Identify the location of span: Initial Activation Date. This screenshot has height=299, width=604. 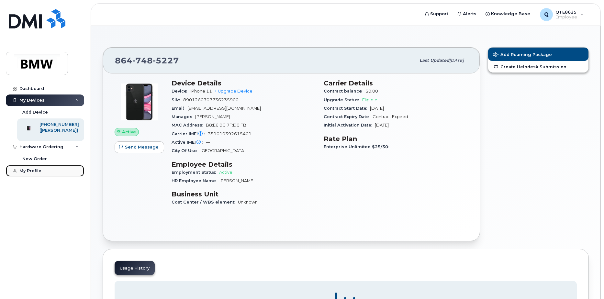
(349, 125).